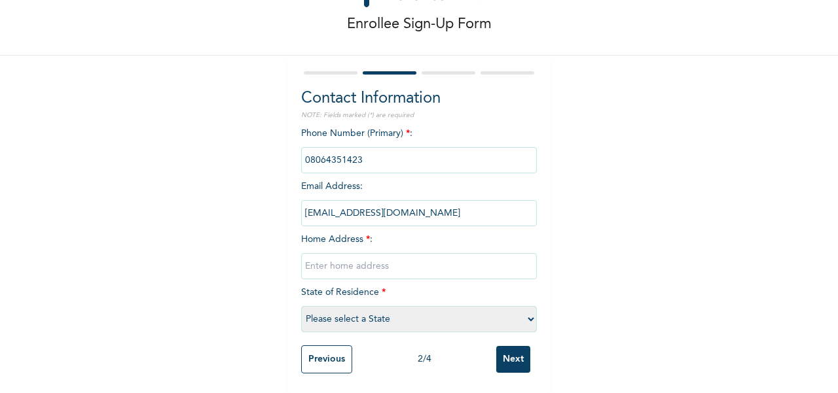 This screenshot has height=393, width=838. What do you see at coordinates (419, 115) in the screenshot?
I see `p: NOTE: Fields marked (*) are required` at bounding box center [419, 115].